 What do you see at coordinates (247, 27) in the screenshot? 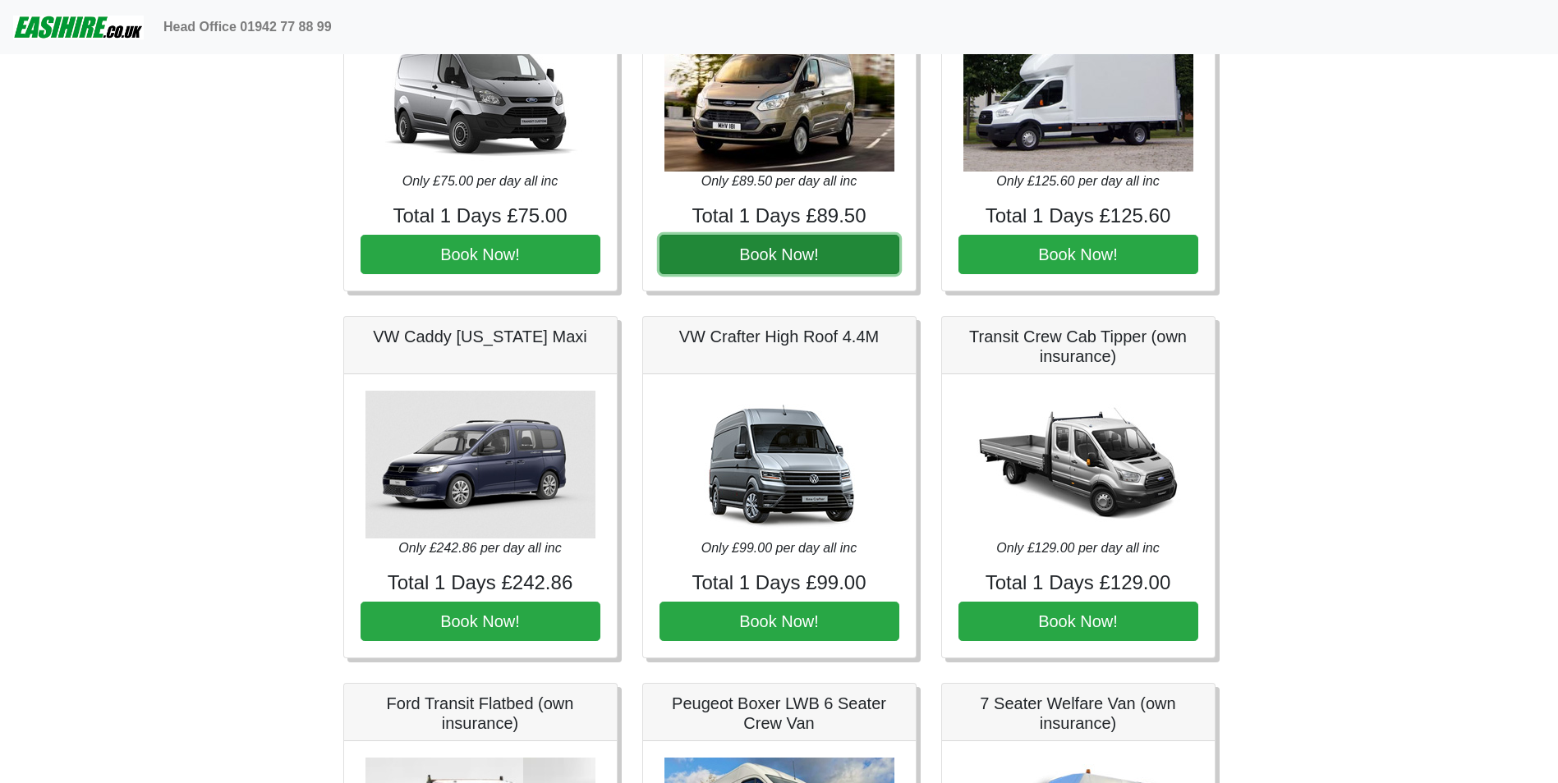
I see `a: Head Office 01942 77 88 99` at bounding box center [247, 27].